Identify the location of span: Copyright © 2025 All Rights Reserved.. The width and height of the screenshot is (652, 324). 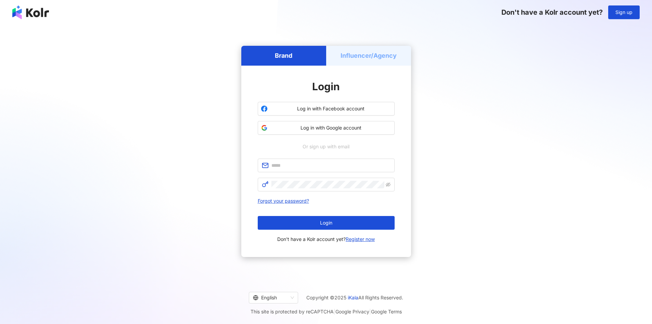
(355, 298).